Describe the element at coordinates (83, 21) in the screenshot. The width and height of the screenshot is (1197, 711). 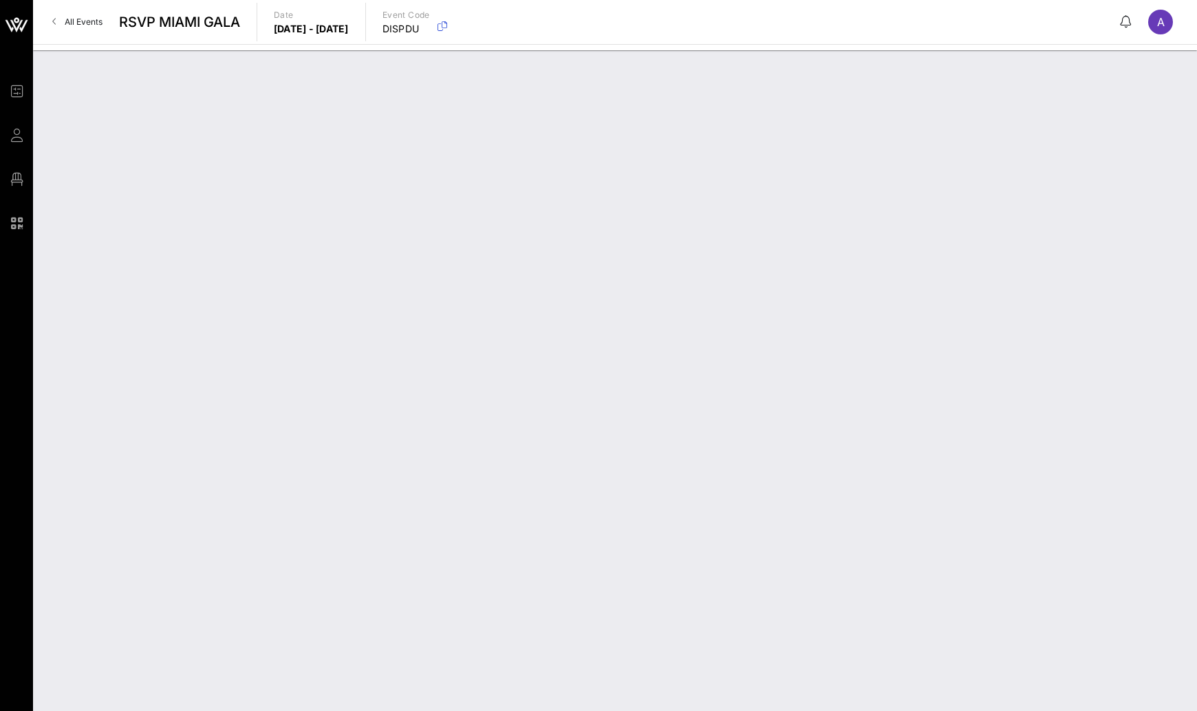
I see `span: All Events` at that location.